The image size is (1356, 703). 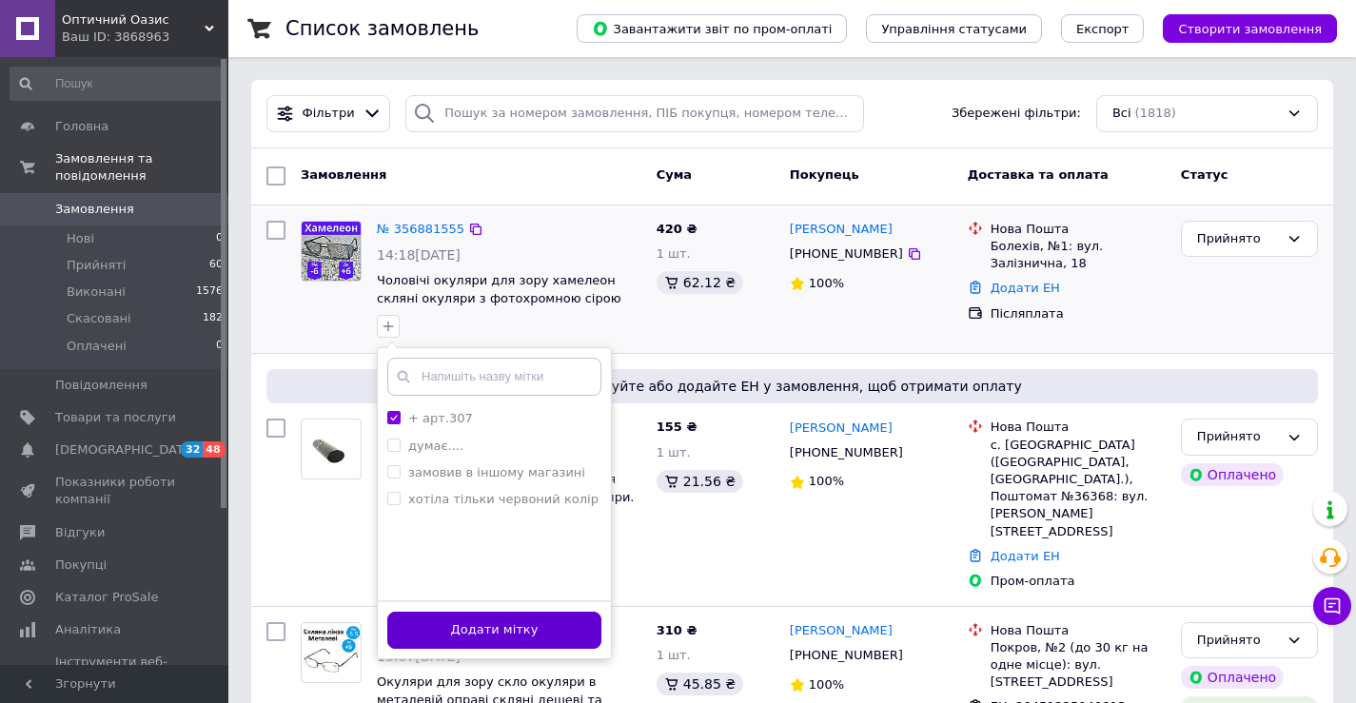 I want to click on span: 32, so click(x=191, y=449).